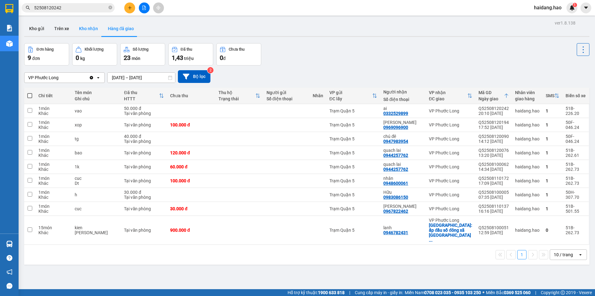 This screenshot has height=296, width=595. What do you see at coordinates (403, 136) in the screenshot?
I see `div: chú đê` at bounding box center [403, 136].